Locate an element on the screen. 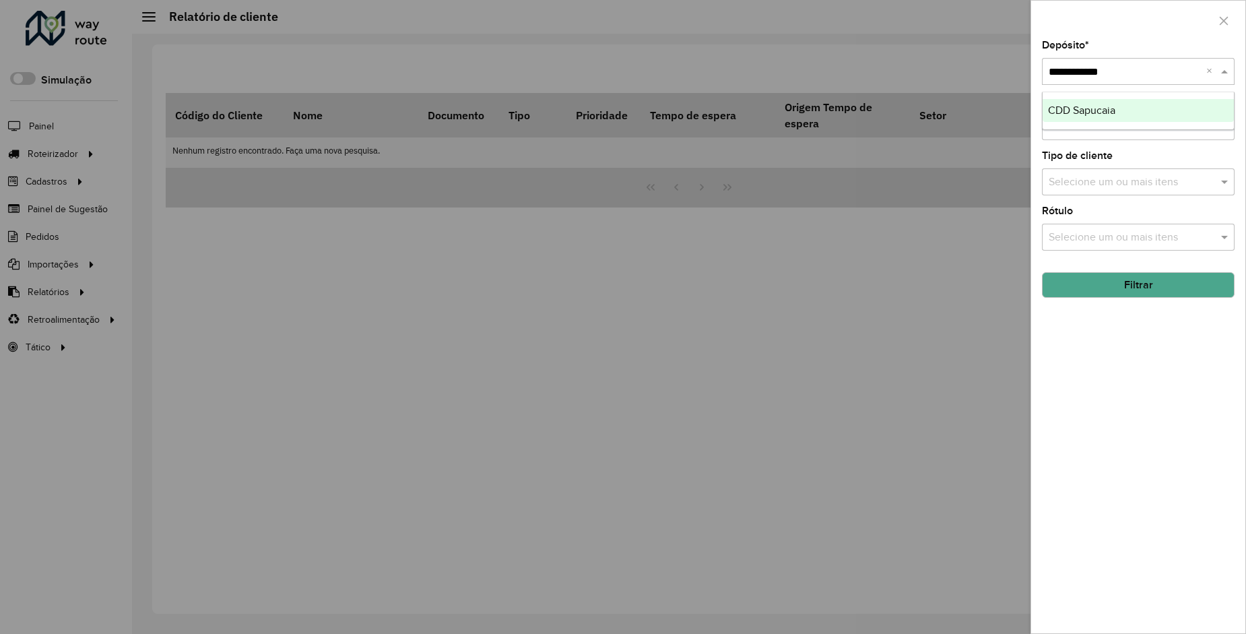 The image size is (1246, 634). label: Depósito is located at coordinates (1065, 45).